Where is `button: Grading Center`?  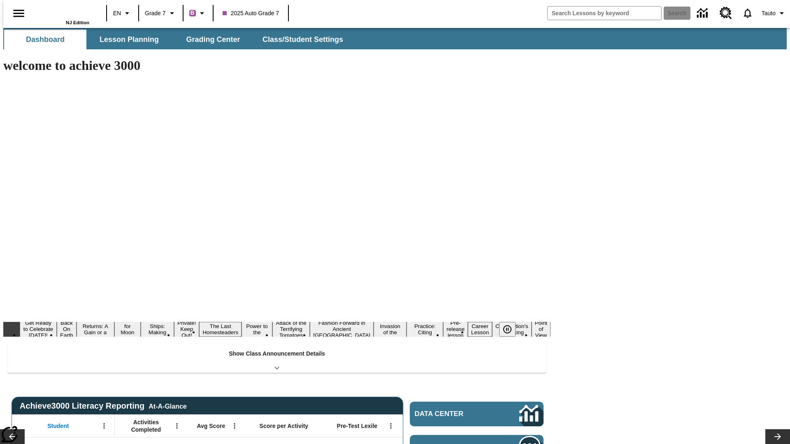 button: Grading Center is located at coordinates (213, 40).